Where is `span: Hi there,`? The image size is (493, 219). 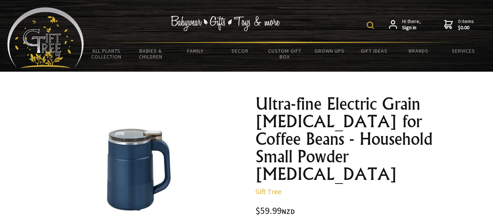 span: Hi there, is located at coordinates (411, 24).